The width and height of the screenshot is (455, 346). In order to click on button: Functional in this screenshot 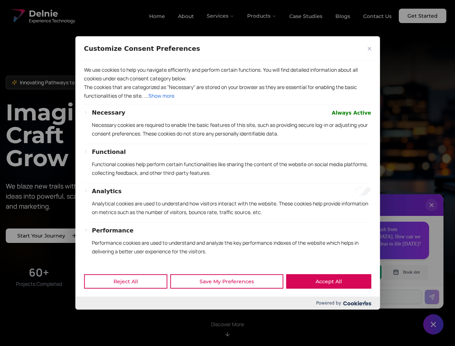, I will do `click(109, 152)`.